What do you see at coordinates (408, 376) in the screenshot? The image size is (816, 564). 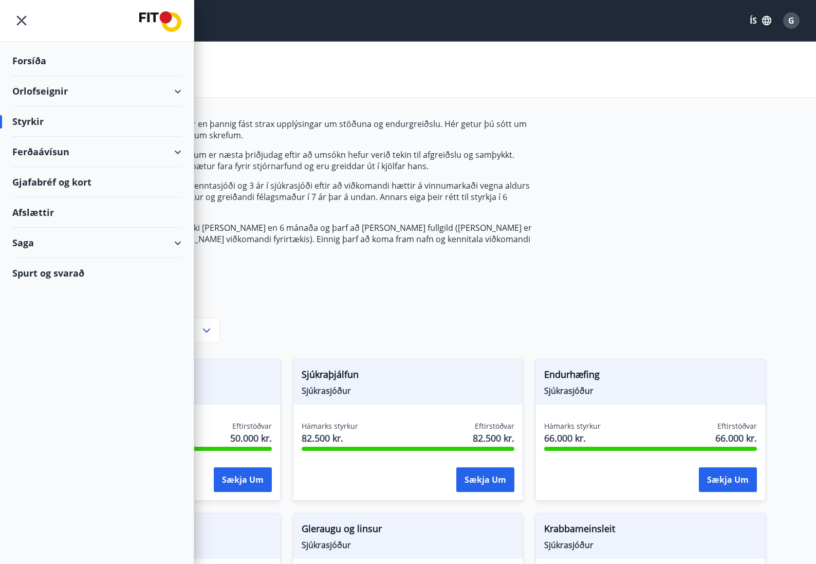 I see `span: Sjúkraþjálfun` at bounding box center [408, 376].